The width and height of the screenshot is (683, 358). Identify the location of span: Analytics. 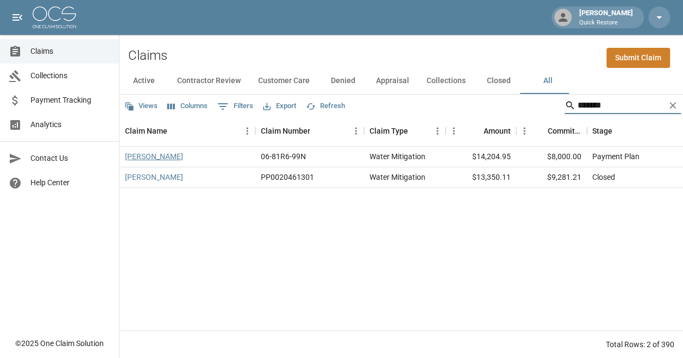
(70, 124).